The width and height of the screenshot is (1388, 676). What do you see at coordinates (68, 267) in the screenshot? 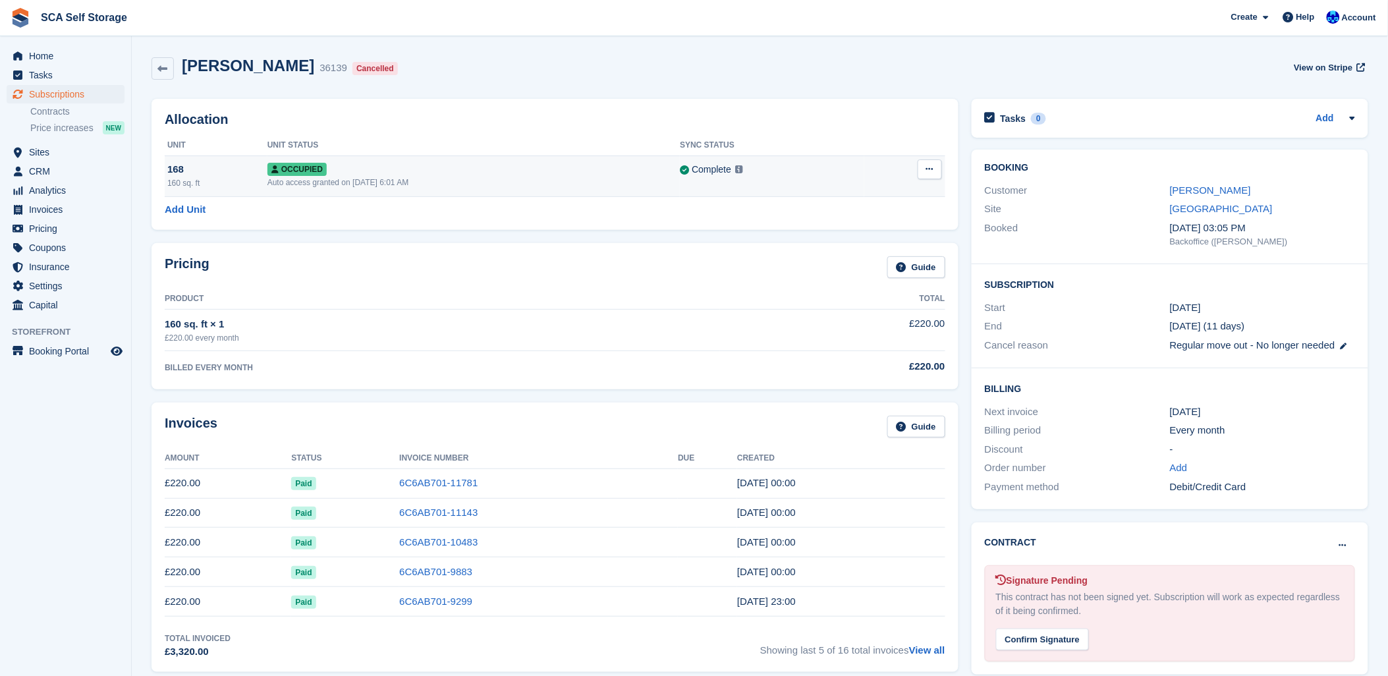
I see `span: Insurance` at bounding box center [68, 267].